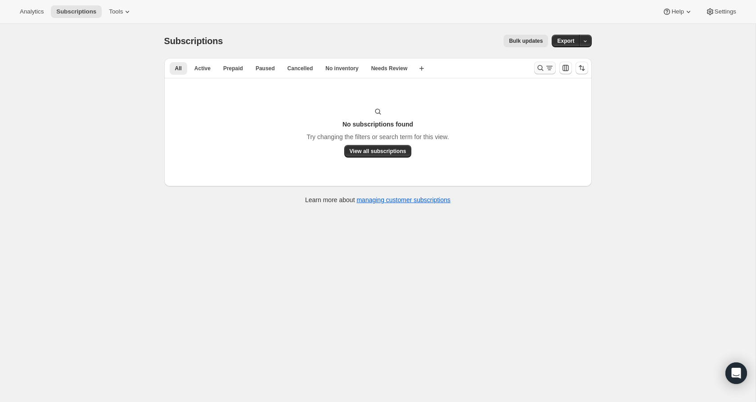 The width and height of the screenshot is (756, 402). Describe the element at coordinates (721, 12) in the screenshot. I see `button: Settings` at that location.